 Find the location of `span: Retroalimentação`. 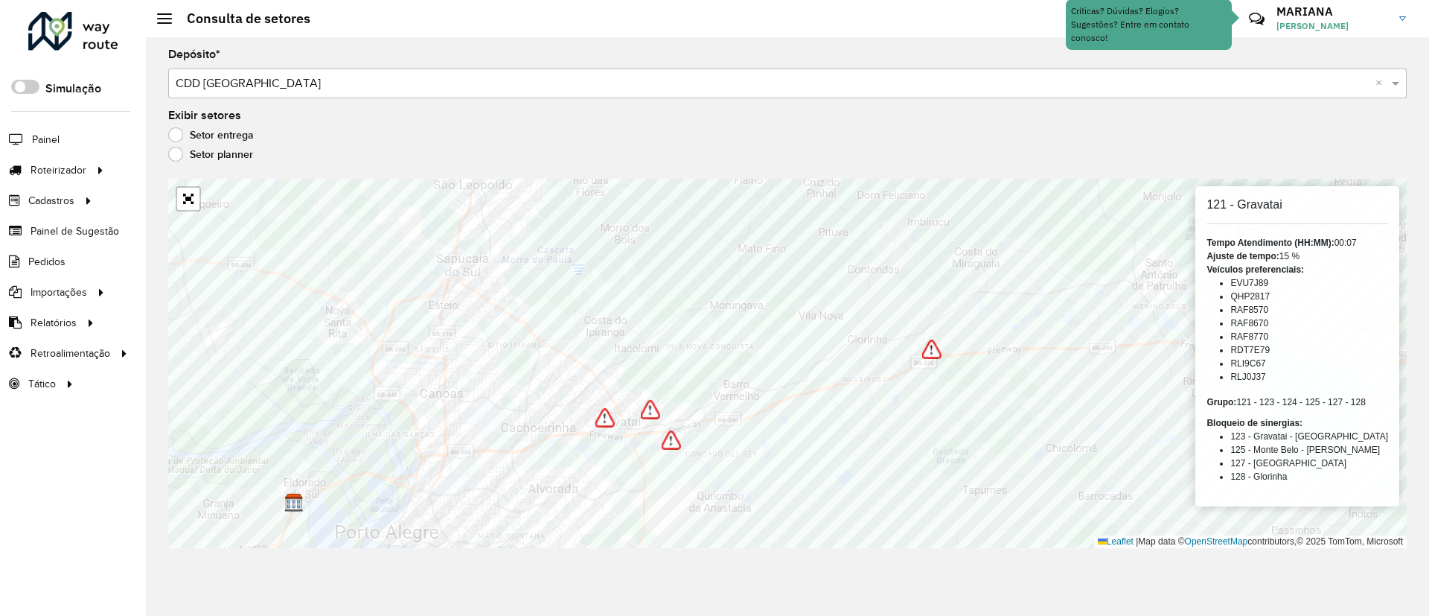

span: Retroalimentação is located at coordinates (70, 353).